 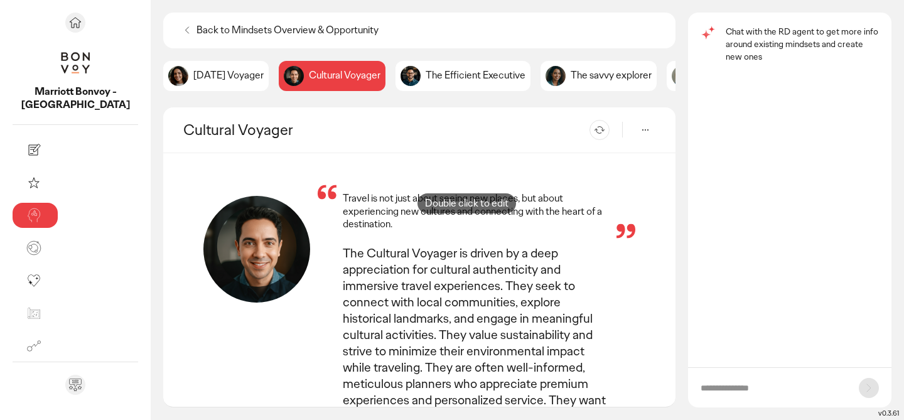 I want to click on div: The Efficient Executive, so click(x=463, y=76).